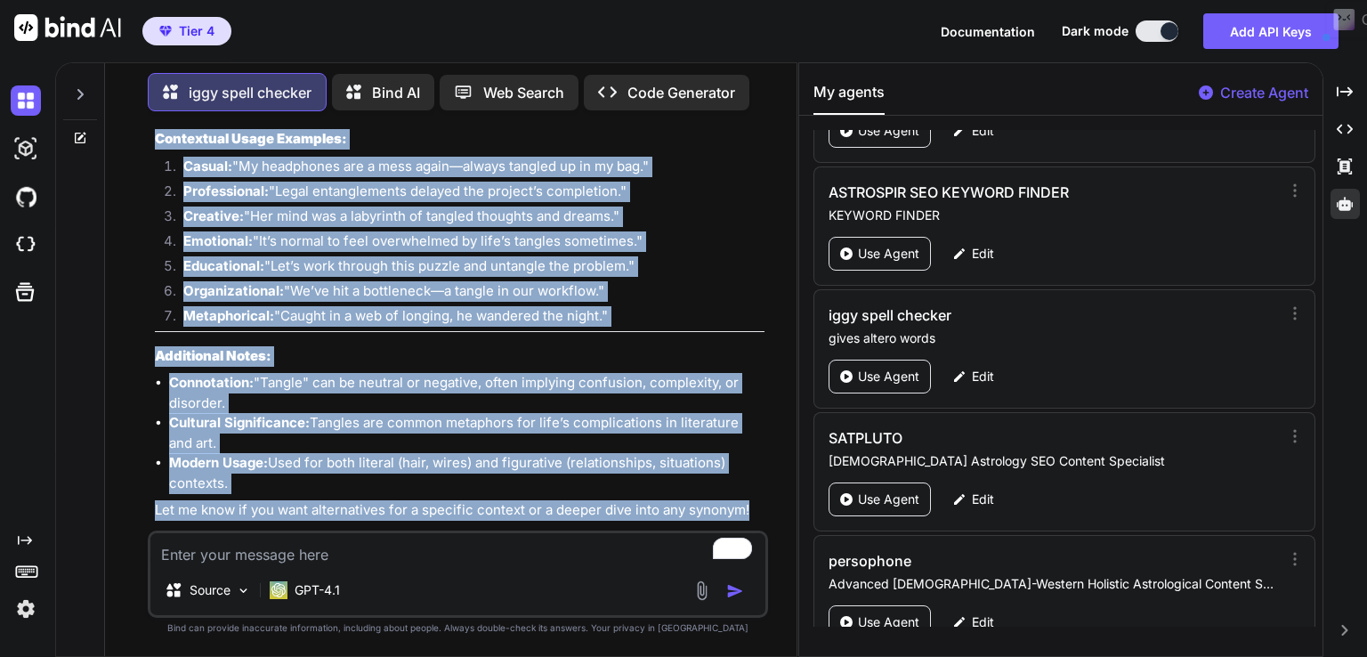 The image size is (1367, 657). What do you see at coordinates (233, 290) in the screenshot?
I see `strong: Organizational:` at bounding box center [233, 290].